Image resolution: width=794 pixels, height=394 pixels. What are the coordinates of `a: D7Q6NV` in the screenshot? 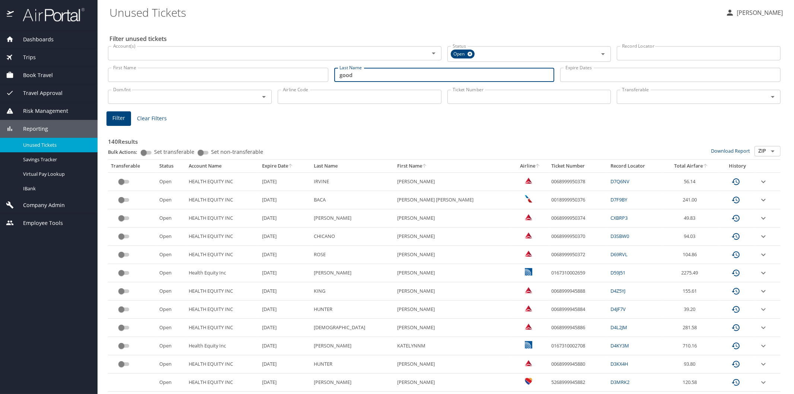 It's located at (620, 181).